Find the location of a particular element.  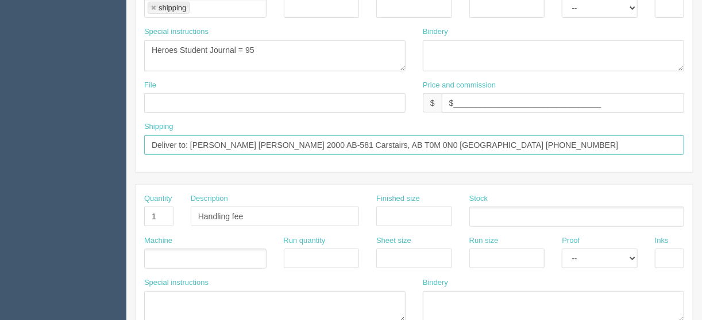

div: shipping is located at coordinates (172, 7).